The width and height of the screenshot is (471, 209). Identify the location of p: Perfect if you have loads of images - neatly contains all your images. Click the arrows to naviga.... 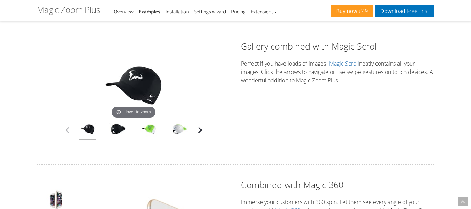
(337, 72).